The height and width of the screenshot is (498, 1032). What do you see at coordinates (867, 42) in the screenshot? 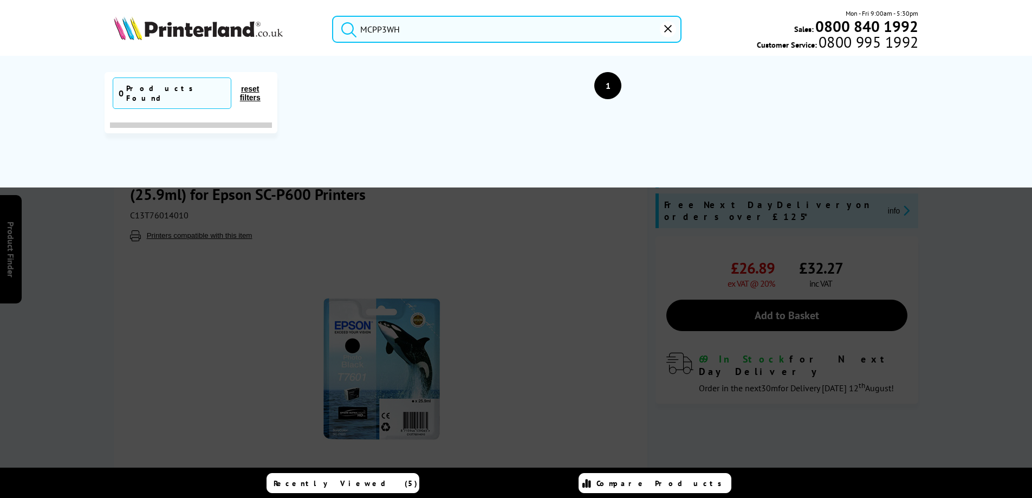
I see `span: 0800 995 1992` at bounding box center [867, 42].